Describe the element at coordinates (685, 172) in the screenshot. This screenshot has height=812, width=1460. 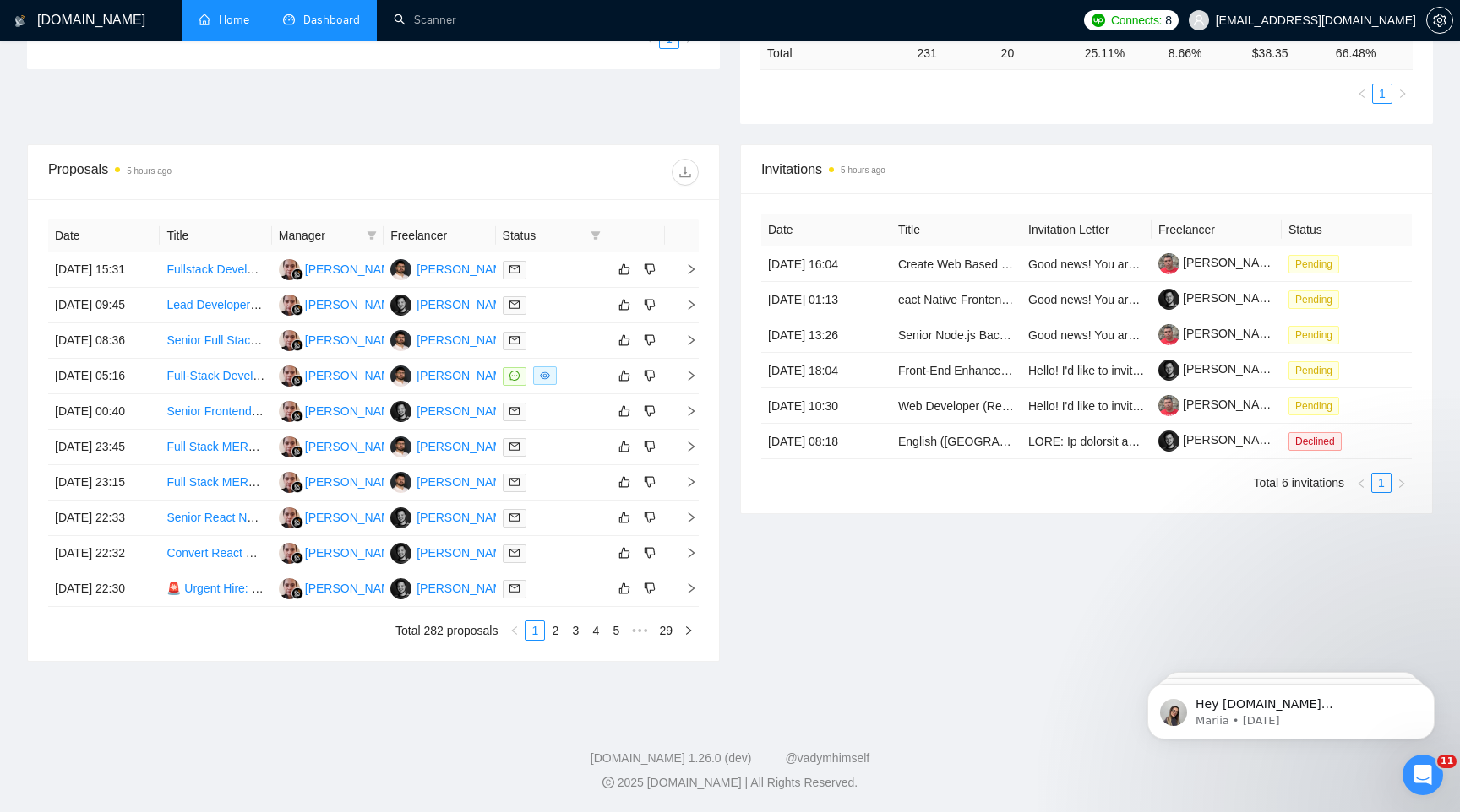
I see `button: download` at that location.